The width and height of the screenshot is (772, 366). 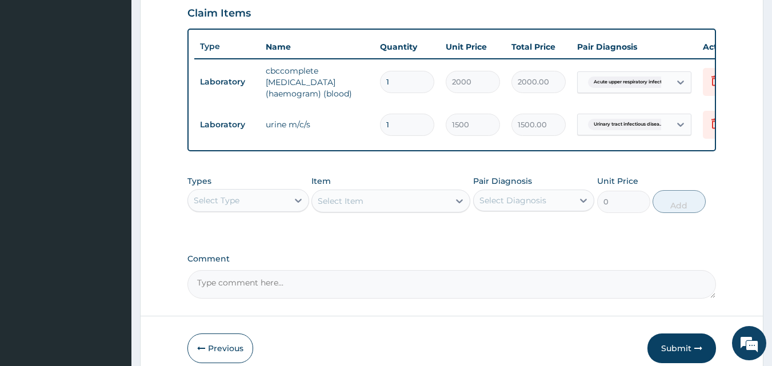 What do you see at coordinates (472, 47) in the screenshot?
I see `th: Unit Price` at bounding box center [472, 47].